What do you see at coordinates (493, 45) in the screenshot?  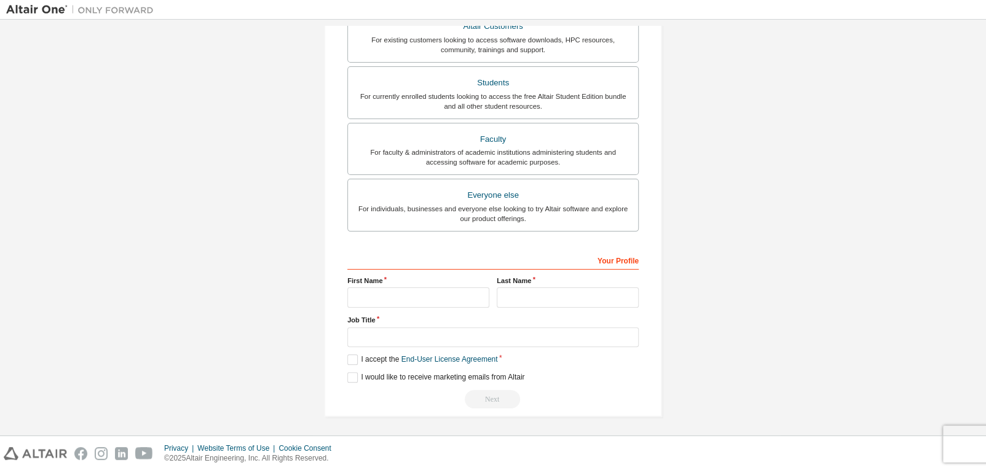 I see `div: For existing customers looking to access software downloads, HPC resources, community, trainings ...` at bounding box center [493, 45].